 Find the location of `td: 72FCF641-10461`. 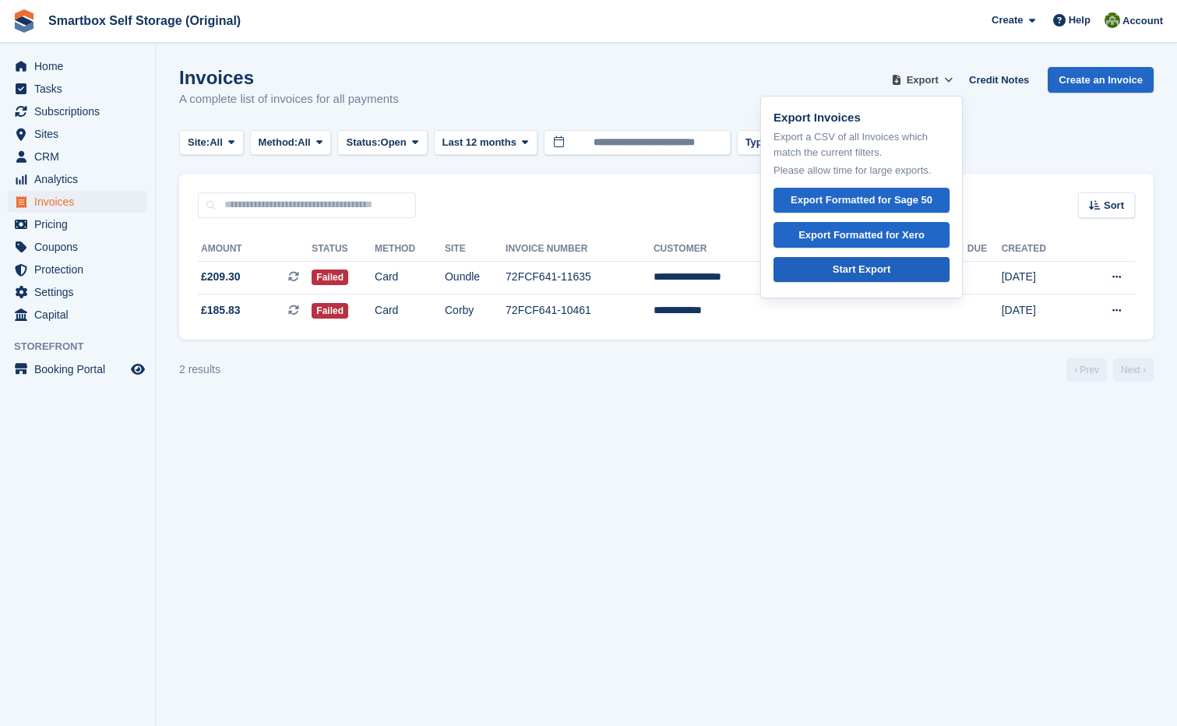

td: 72FCF641-10461 is located at coordinates (580, 311).